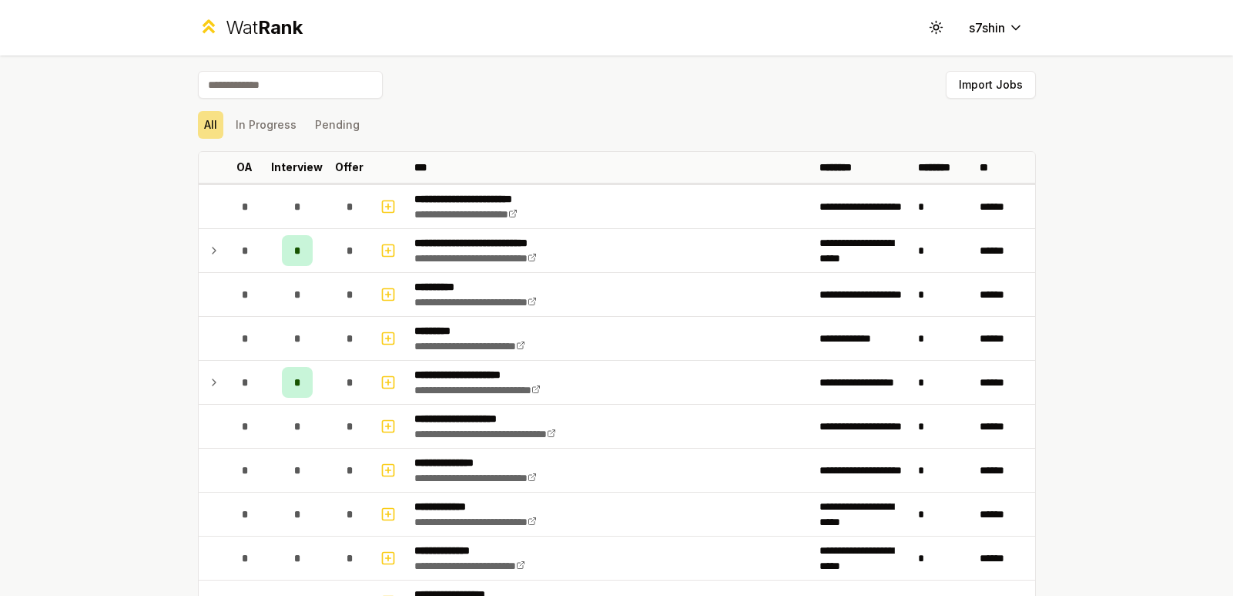 Image resolution: width=1233 pixels, height=596 pixels. Describe the element at coordinates (210, 125) in the screenshot. I see `button: All` at that location.